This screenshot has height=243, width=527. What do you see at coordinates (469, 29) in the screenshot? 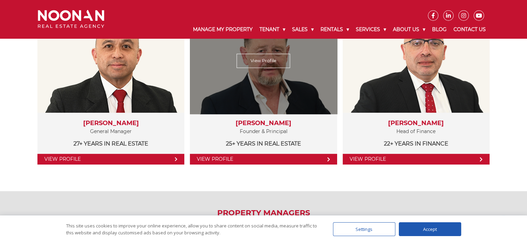
I see `a: Contact Us` at bounding box center [469, 29].